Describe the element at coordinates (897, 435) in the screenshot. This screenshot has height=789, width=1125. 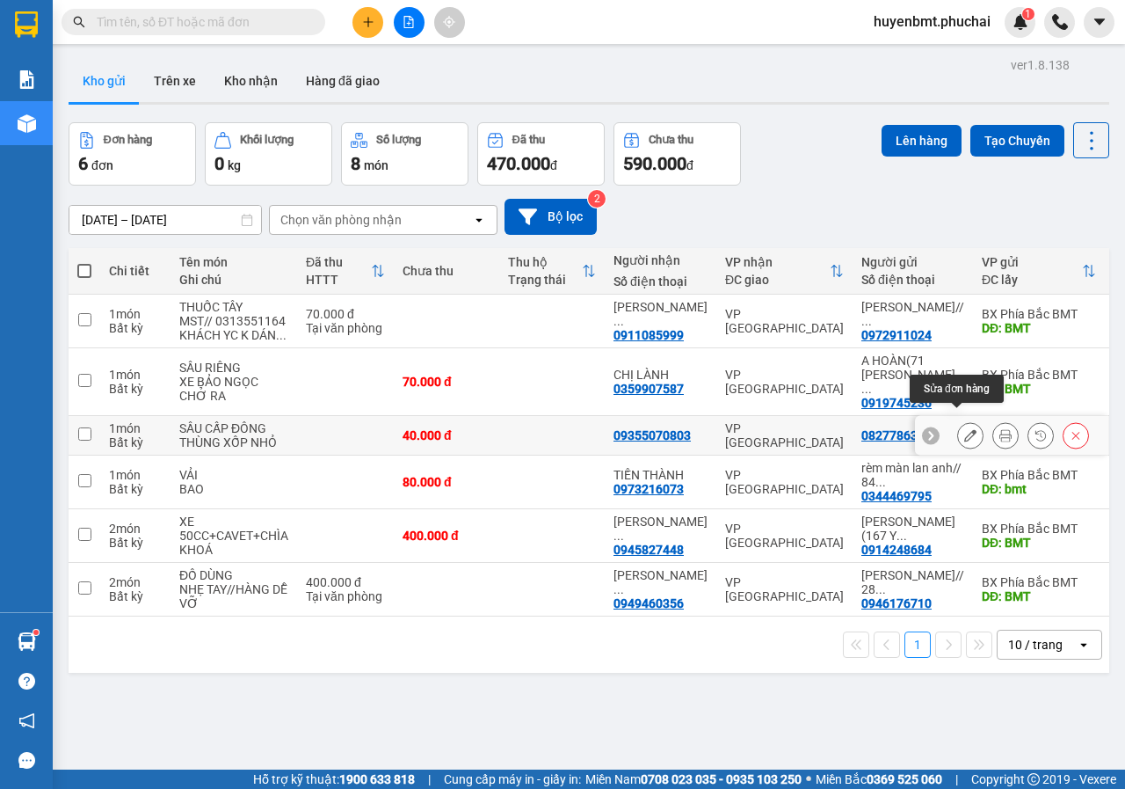
I see `div: 0827786373` at that location.